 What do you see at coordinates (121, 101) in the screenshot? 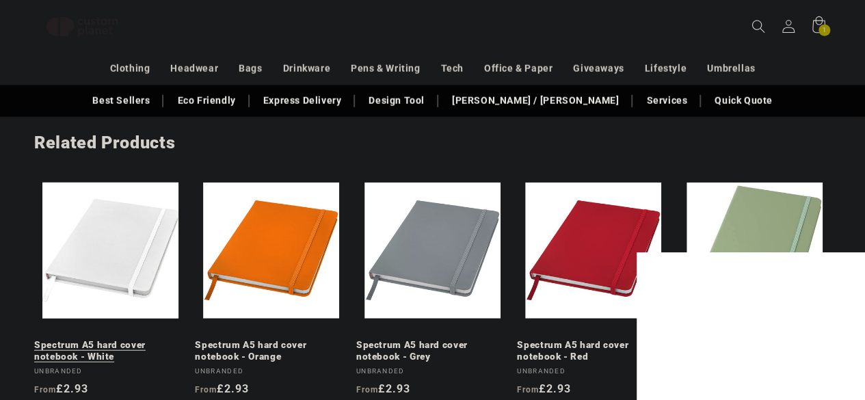
I see `a: Best Sellers` at bounding box center [121, 101].